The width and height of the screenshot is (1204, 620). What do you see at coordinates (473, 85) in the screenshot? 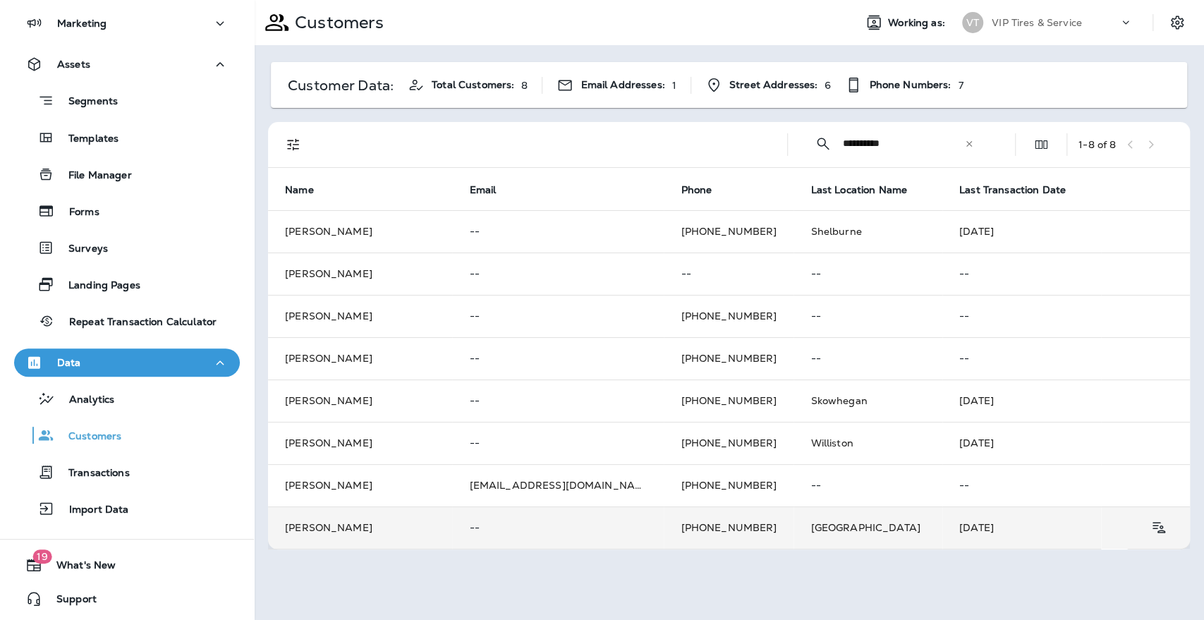
I see `span: Total Customers:` at bounding box center [473, 85].